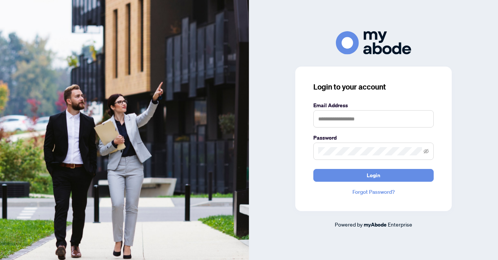  Describe the element at coordinates (374, 175) in the screenshot. I see `button: Login` at that location.